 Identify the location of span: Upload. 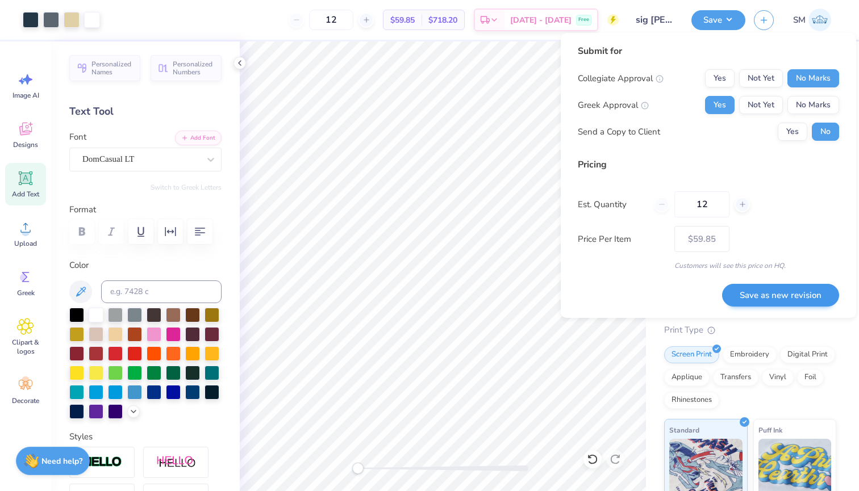
(26, 244).